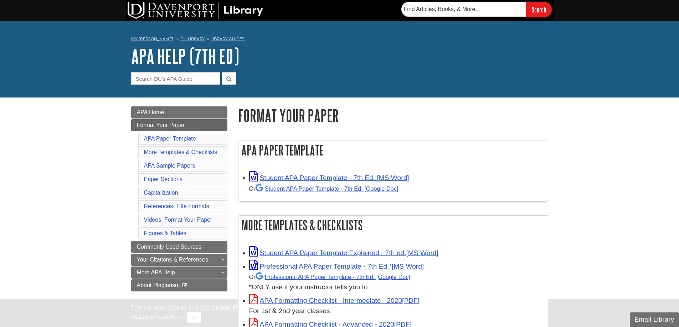 The height and width of the screenshot is (327, 679). What do you see at coordinates (158, 285) in the screenshot?
I see `span: About Plagiarism` at bounding box center [158, 285].